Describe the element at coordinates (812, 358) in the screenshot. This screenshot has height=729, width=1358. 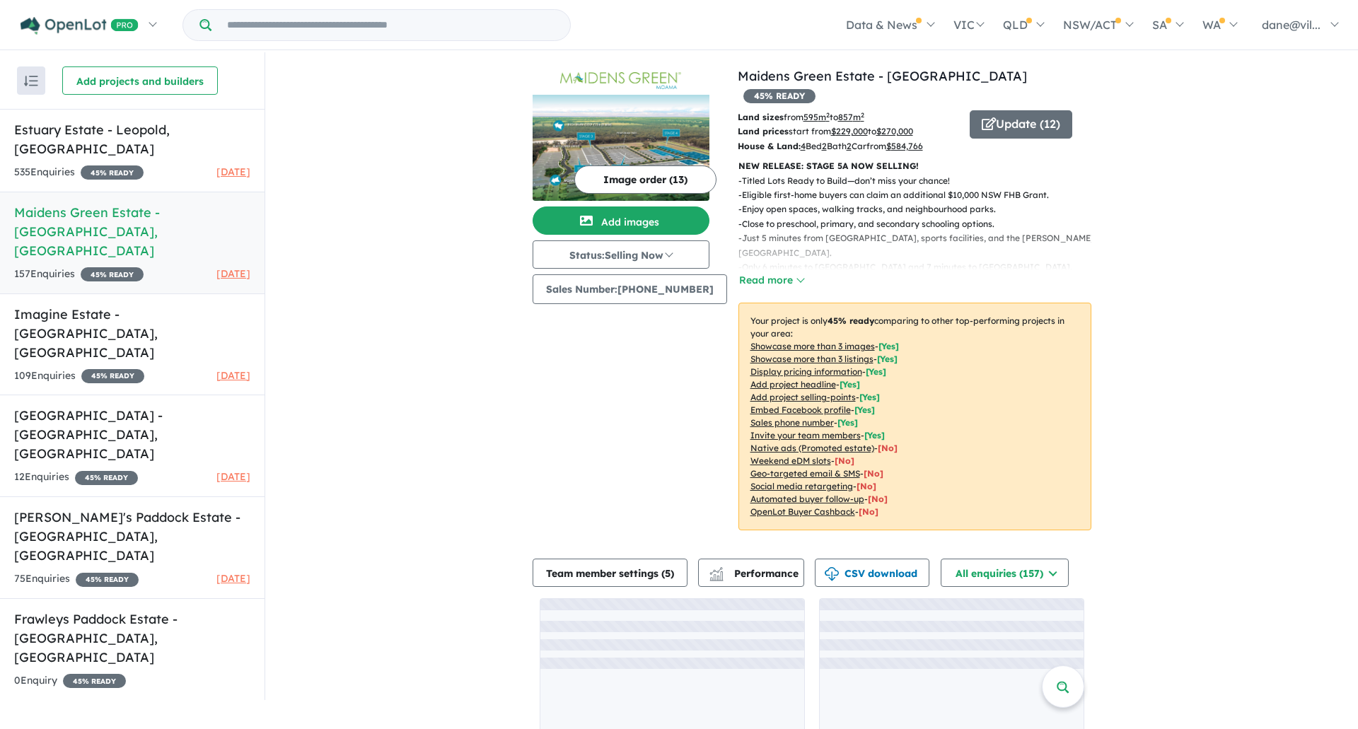
I see `u: Showcase more than 3 listings` at that location.